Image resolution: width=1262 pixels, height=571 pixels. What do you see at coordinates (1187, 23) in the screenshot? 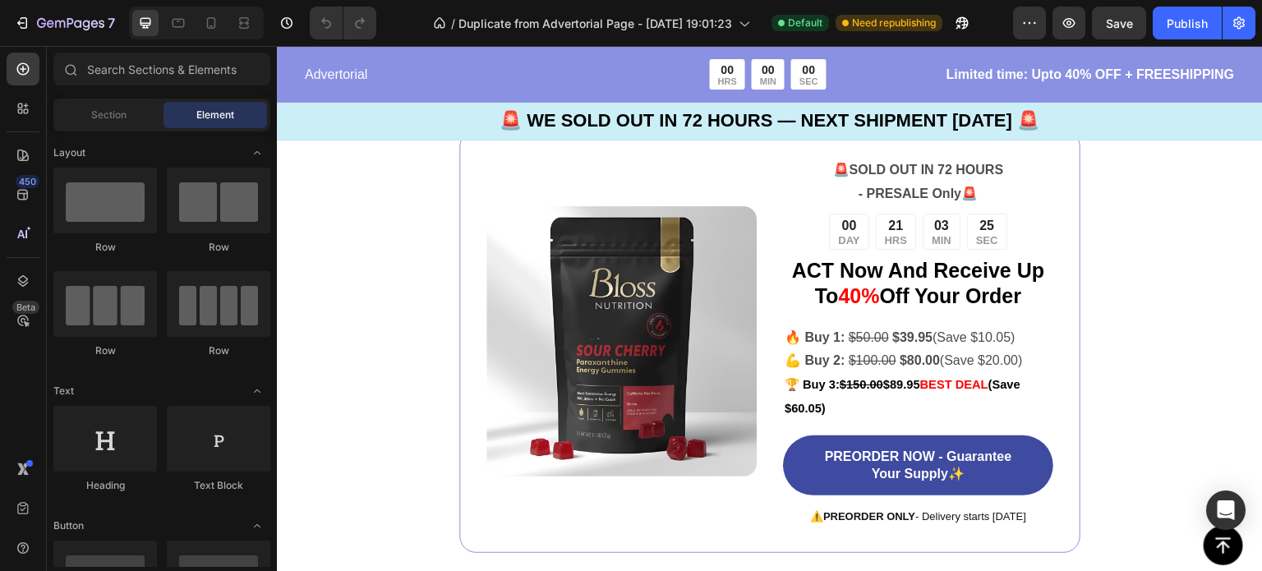
I see `button: Publish` at bounding box center [1187, 23].